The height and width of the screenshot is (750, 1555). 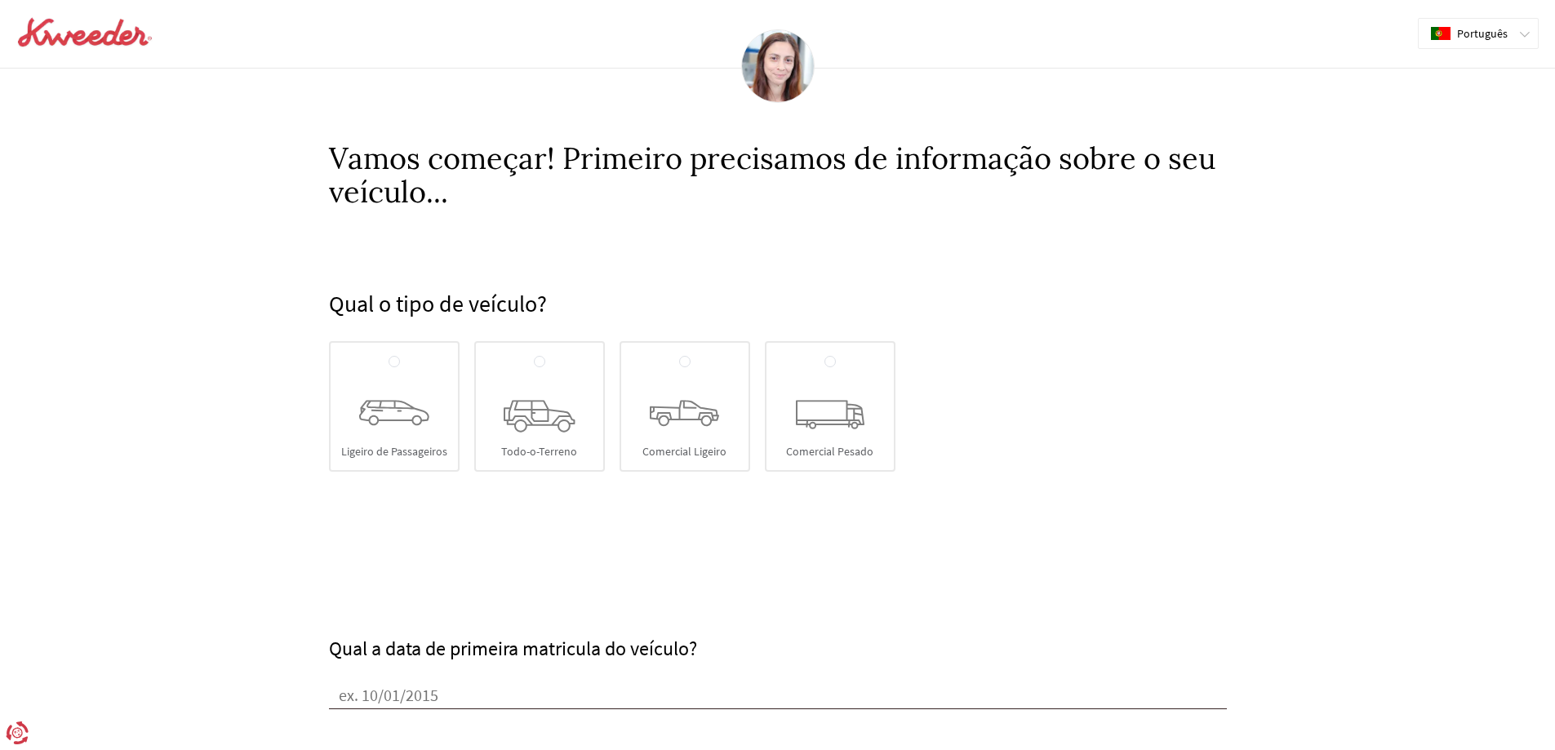 I want to click on a: logo, so click(x=85, y=33).